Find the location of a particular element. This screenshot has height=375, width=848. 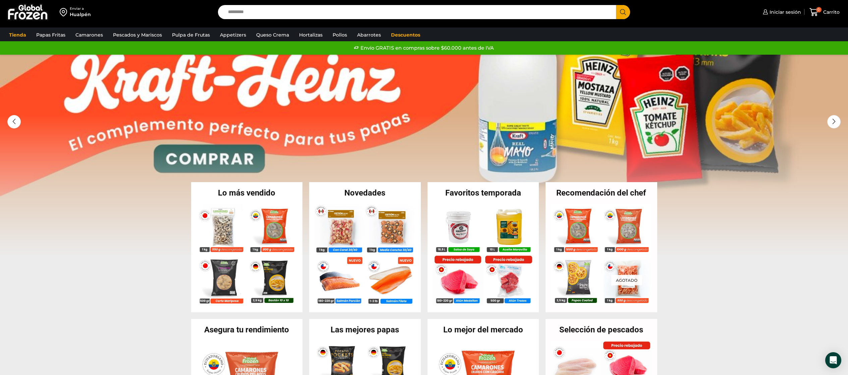

h2: Asegura tu rendimiento is located at coordinates (247, 330).